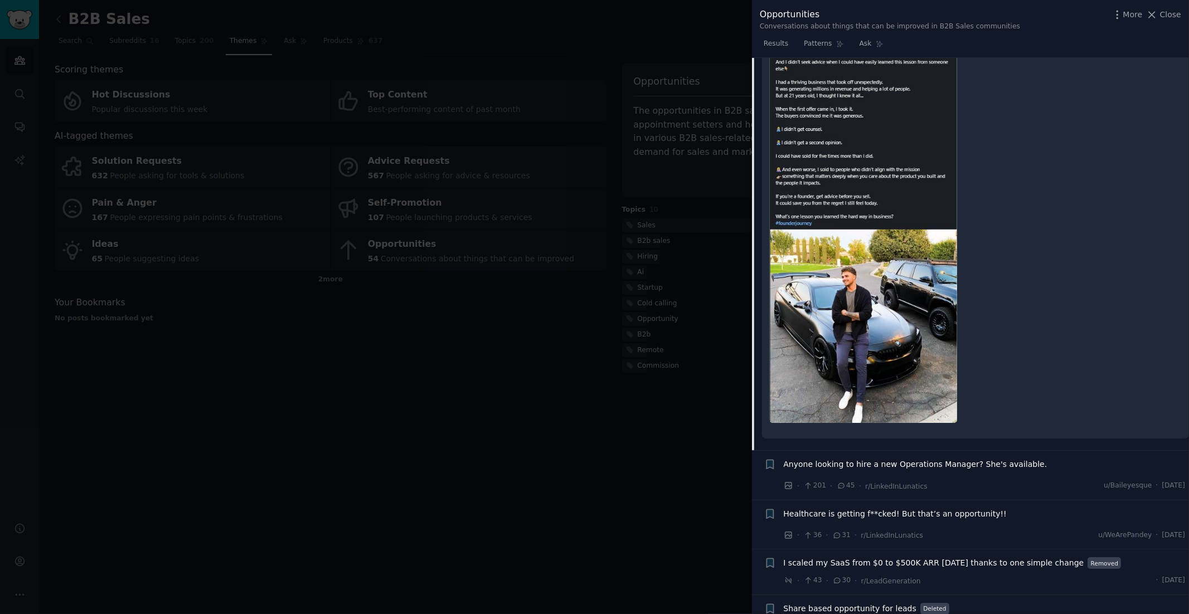 This screenshot has width=1189, height=614. Describe the element at coordinates (812, 536) in the screenshot. I see `span: 36` at that location.